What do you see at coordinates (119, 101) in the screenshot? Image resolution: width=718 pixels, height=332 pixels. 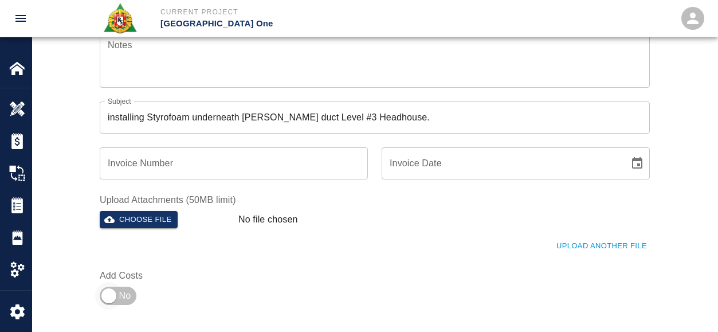 I see `label: Subject` at bounding box center [119, 101].